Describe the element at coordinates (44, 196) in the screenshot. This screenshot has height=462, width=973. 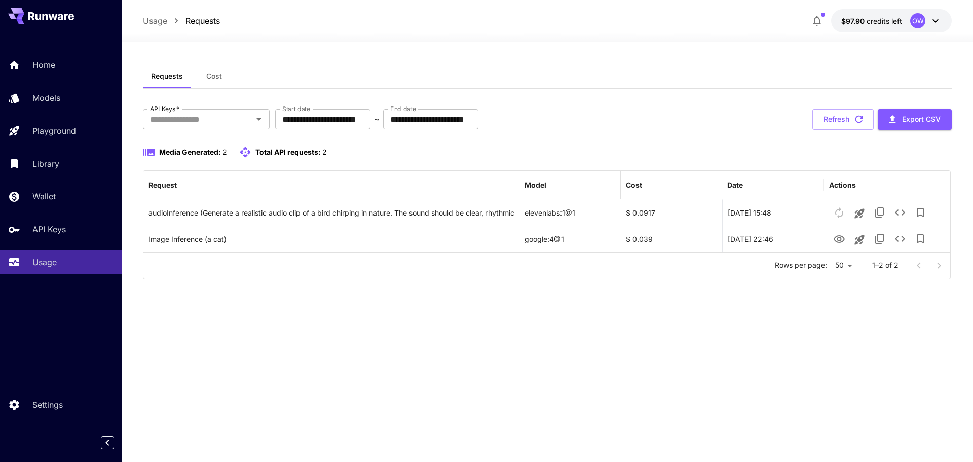
I see `p: Wallet` at that location.